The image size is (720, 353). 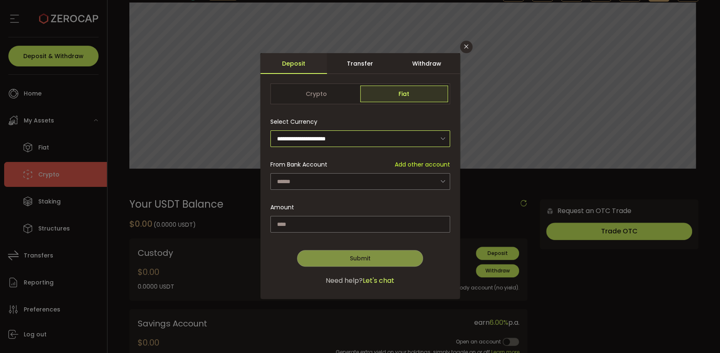 What do you see at coordinates (422, 165) in the screenshot?
I see `span: Add other account` at bounding box center [422, 165].